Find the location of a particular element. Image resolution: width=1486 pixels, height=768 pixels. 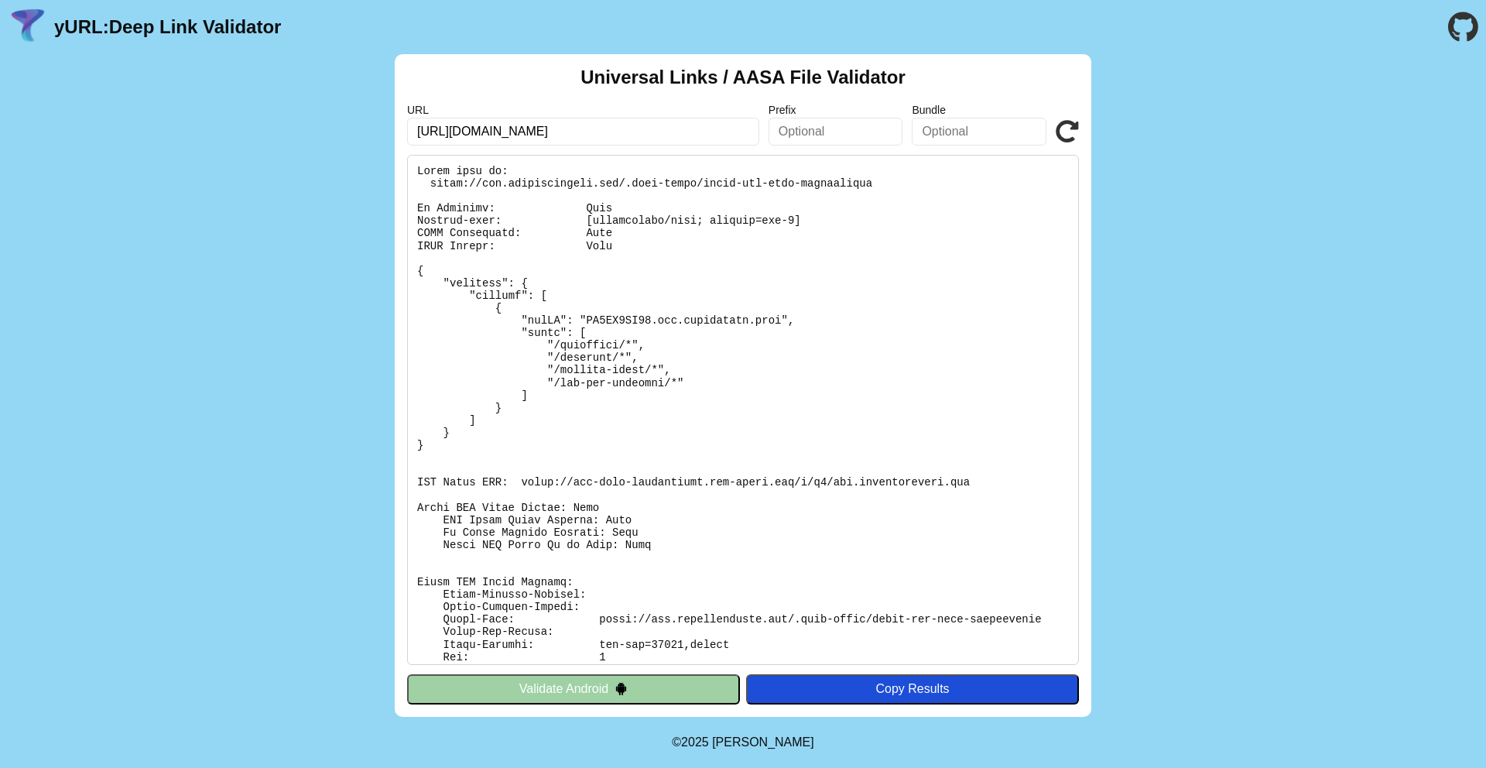

input: Required is located at coordinates (583, 132).